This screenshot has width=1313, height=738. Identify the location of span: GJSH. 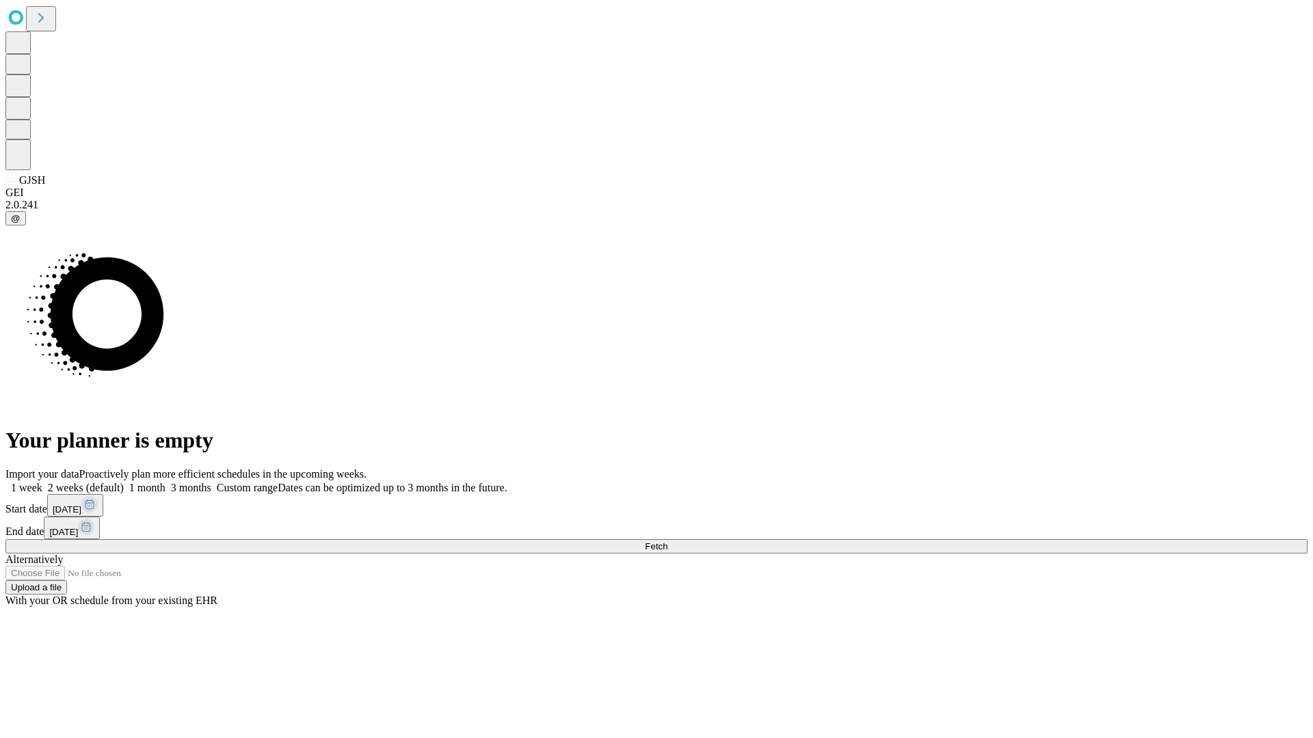
(32, 180).